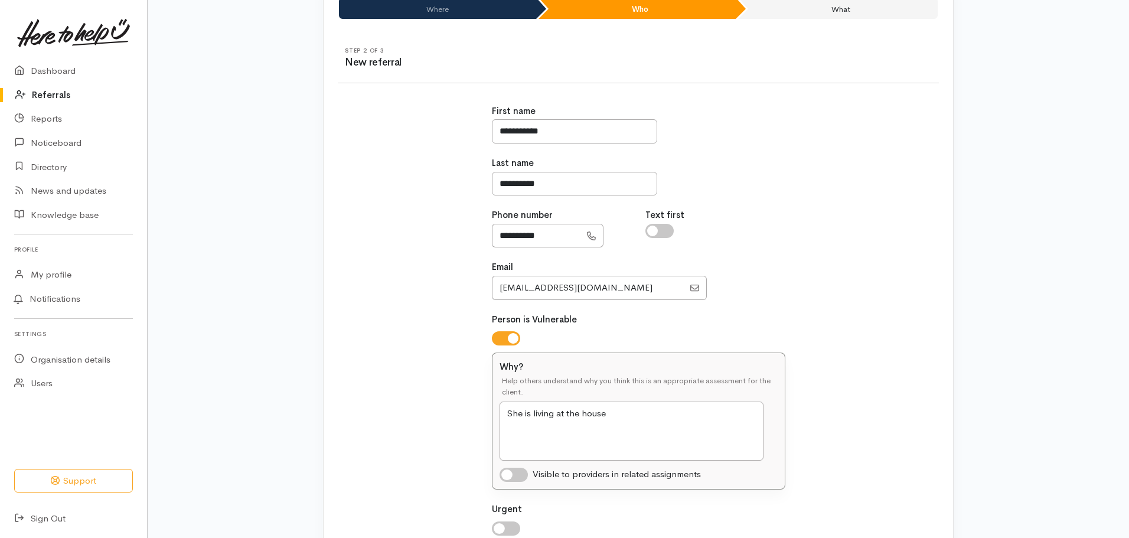 This screenshot has height=538, width=1129. What do you see at coordinates (534, 319) in the screenshot?
I see `label: Person is Vulnerable` at bounding box center [534, 319].